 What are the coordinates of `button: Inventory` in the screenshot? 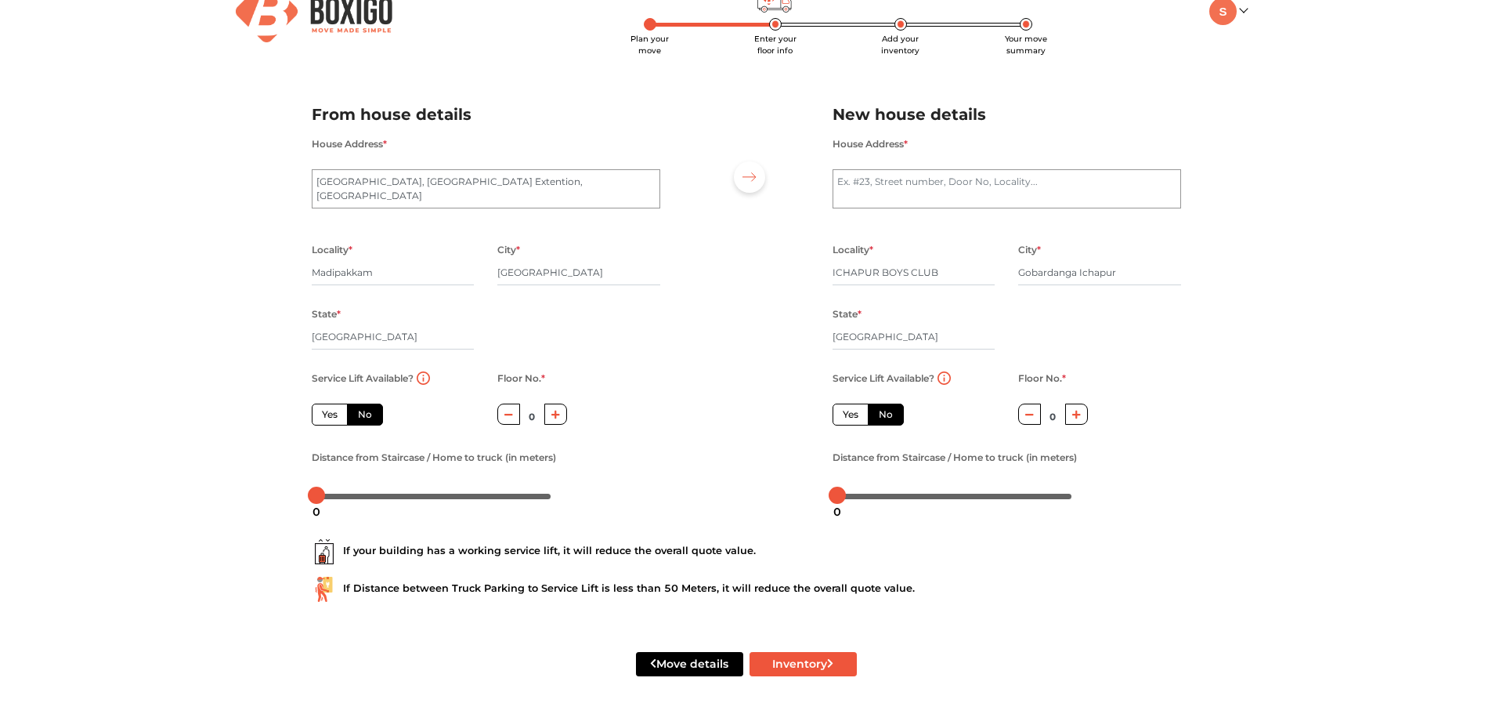 It's located at (803, 663).